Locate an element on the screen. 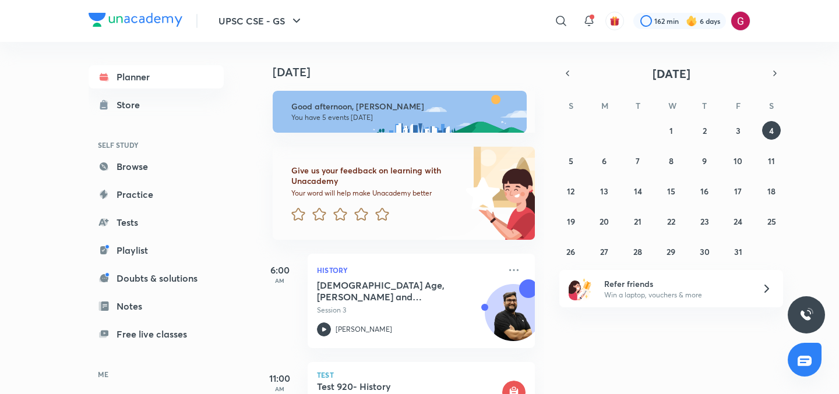 Image resolution: width=839 pixels, height=394 pixels. abbr: October 4, 2025 is located at coordinates (771, 130).